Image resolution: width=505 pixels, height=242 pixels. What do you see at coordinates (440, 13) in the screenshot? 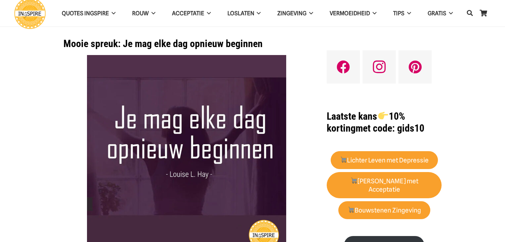
I see `a: GRATIS` at bounding box center [440, 13].